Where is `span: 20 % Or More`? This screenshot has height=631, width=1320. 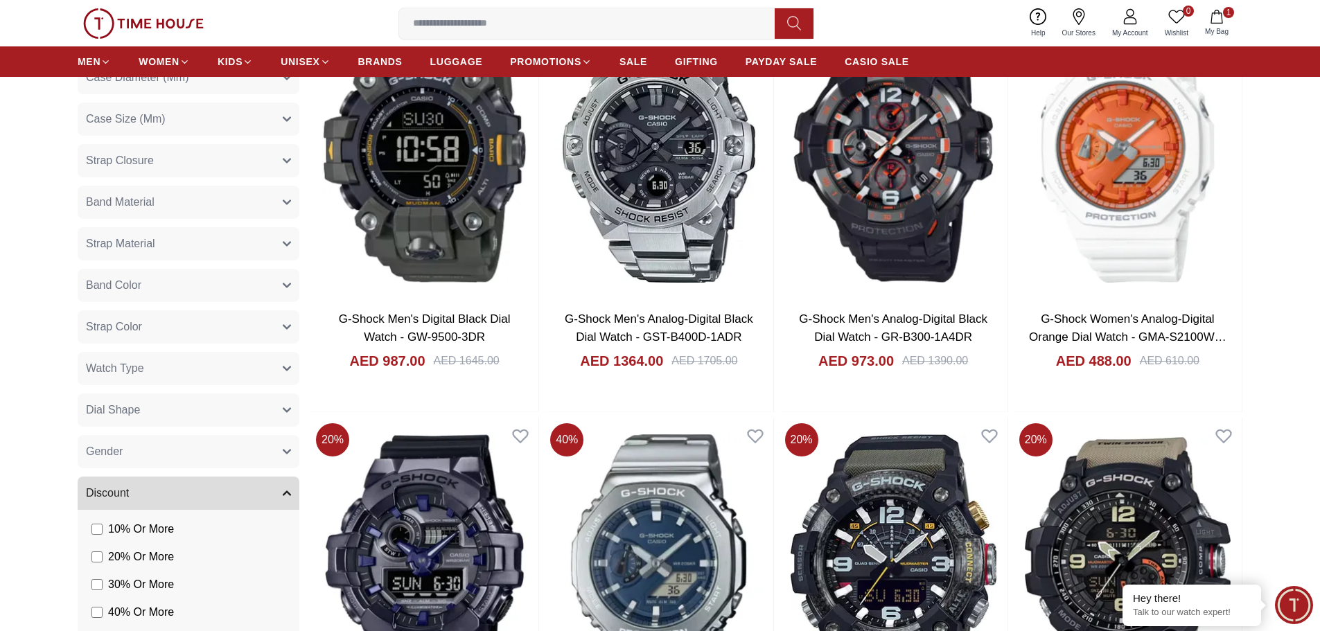 span: 20 % Or More is located at coordinates (141, 557).